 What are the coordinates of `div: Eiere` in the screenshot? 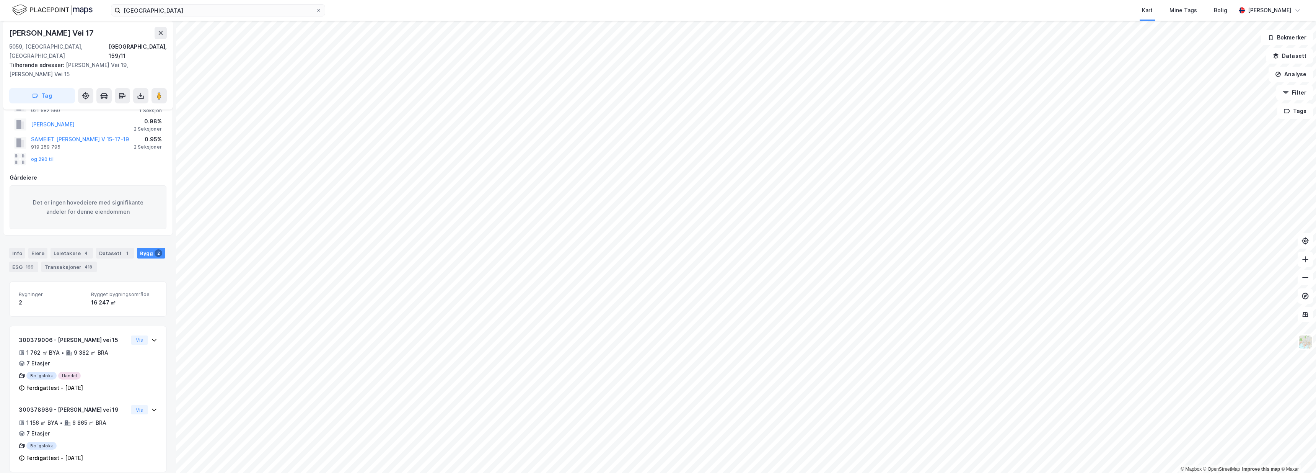 It's located at (38, 253).